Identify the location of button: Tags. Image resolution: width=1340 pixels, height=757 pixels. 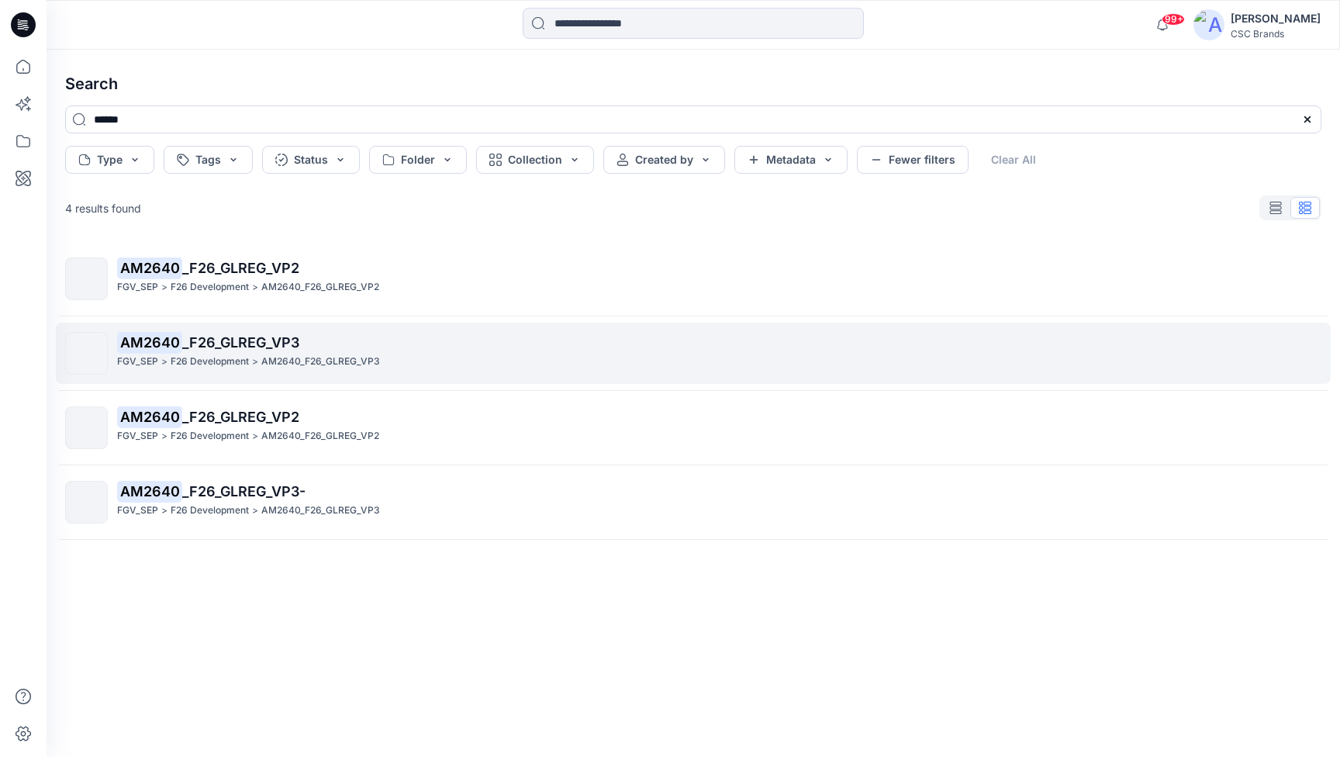
(208, 160).